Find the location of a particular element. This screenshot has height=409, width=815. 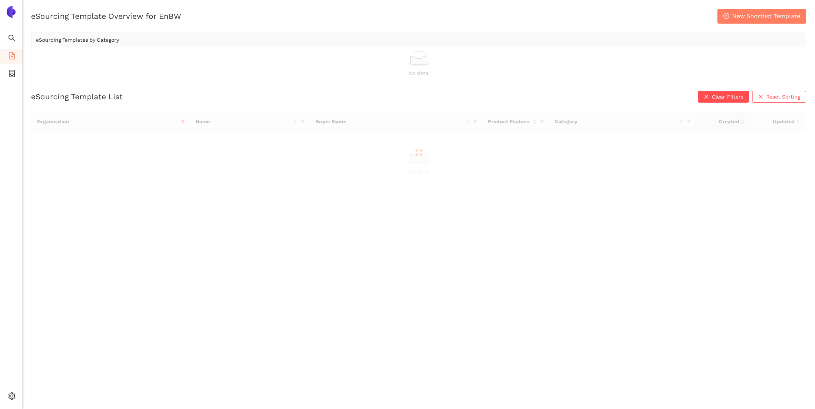

button: plus-circleNew Shortlist Template is located at coordinates (761, 16).